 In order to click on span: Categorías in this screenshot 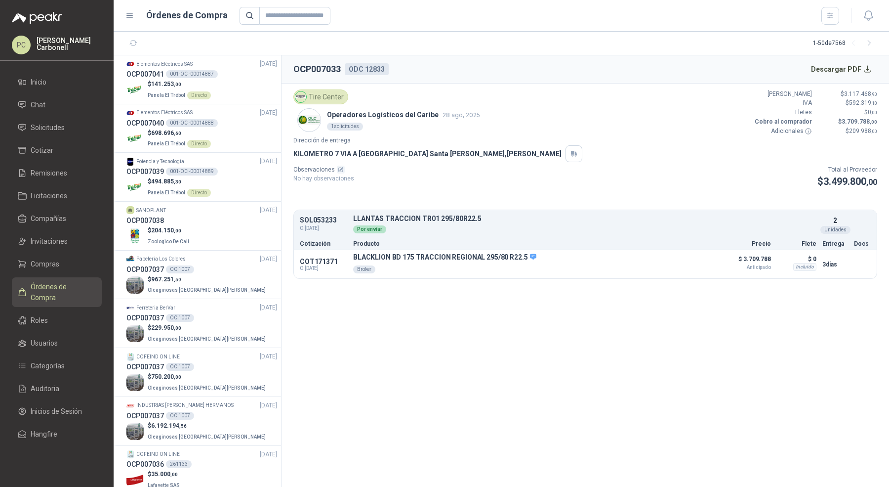, I will do `click(47, 366)`.